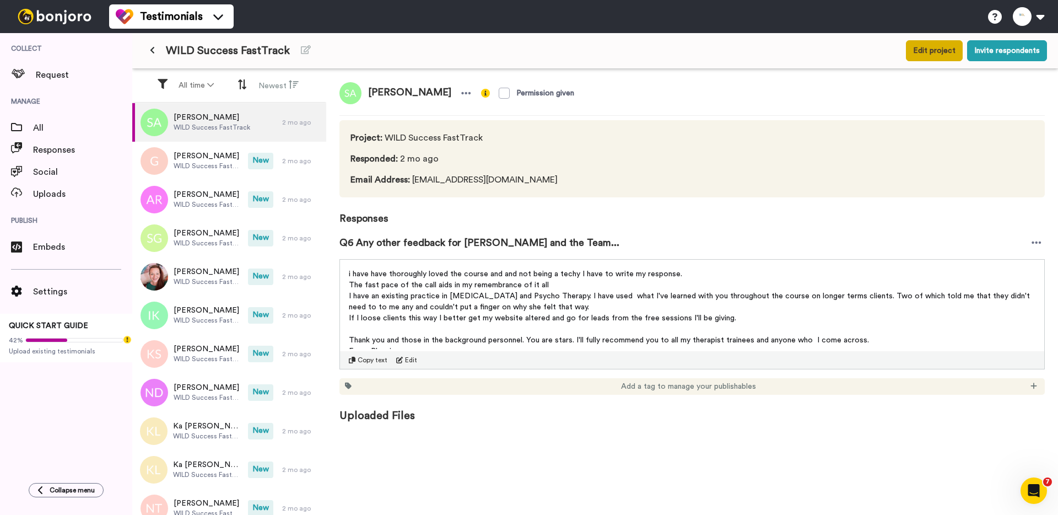  I want to click on span: 7, so click(1048, 482).